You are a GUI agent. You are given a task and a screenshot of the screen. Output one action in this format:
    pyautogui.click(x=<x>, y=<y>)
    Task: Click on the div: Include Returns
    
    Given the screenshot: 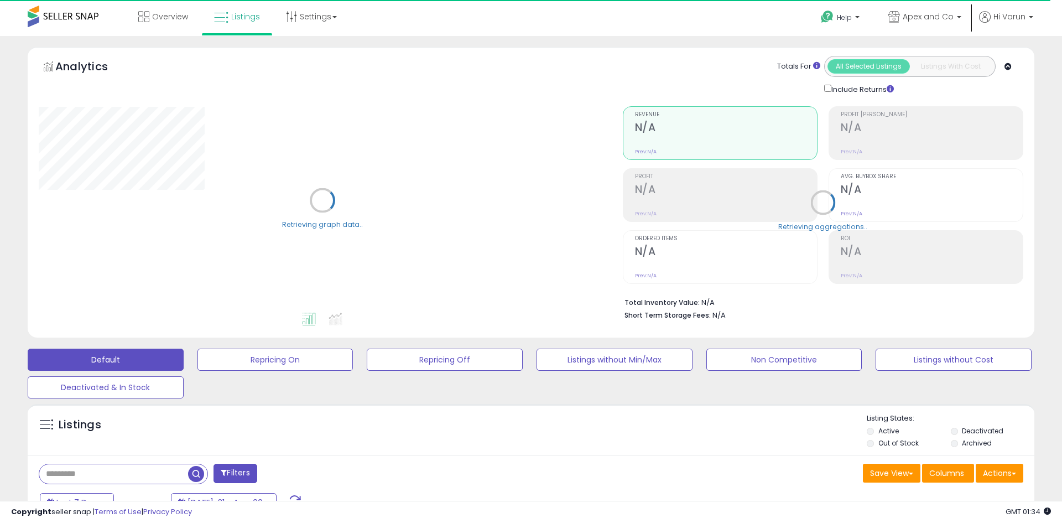 What is the action you would take?
    pyautogui.click(x=862, y=89)
    